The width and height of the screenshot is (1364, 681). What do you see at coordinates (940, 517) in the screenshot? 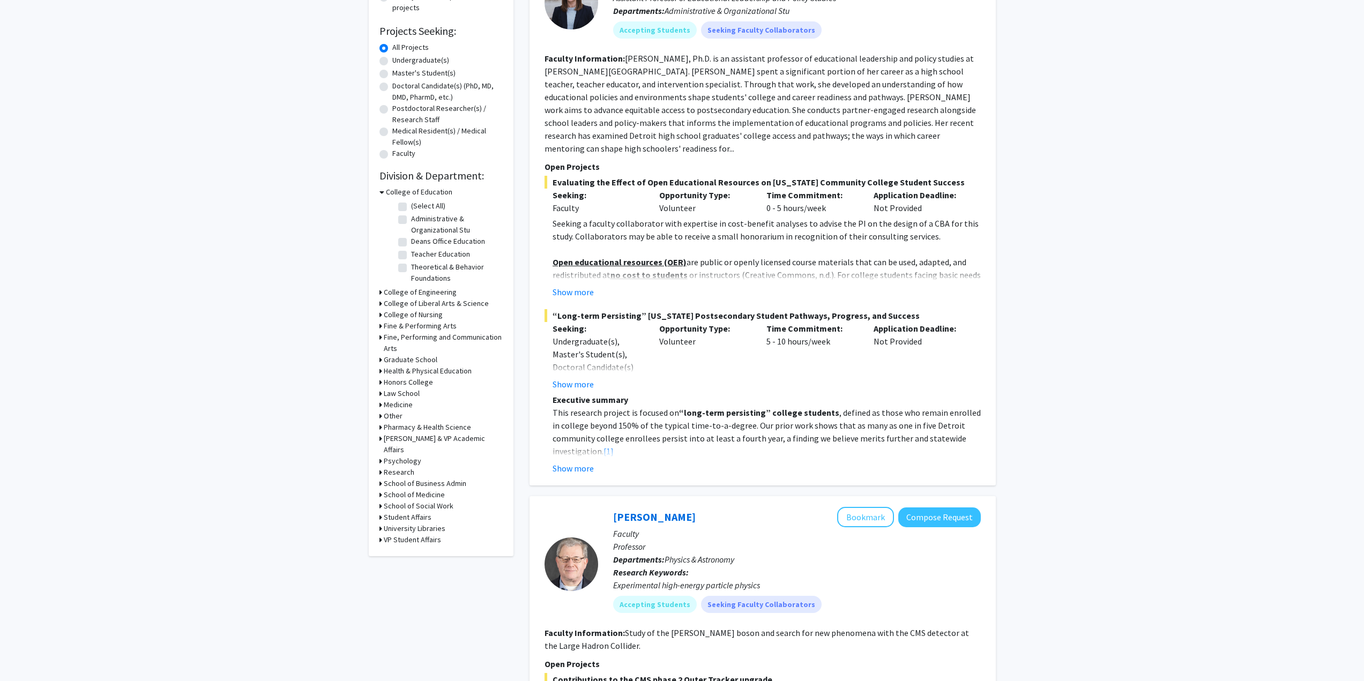
I see `button: Compose Request to Robert Harr` at bounding box center [940, 517].